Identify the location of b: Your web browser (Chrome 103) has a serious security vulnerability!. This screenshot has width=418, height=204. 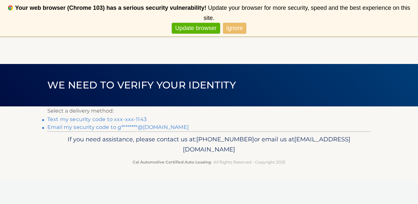
(111, 8).